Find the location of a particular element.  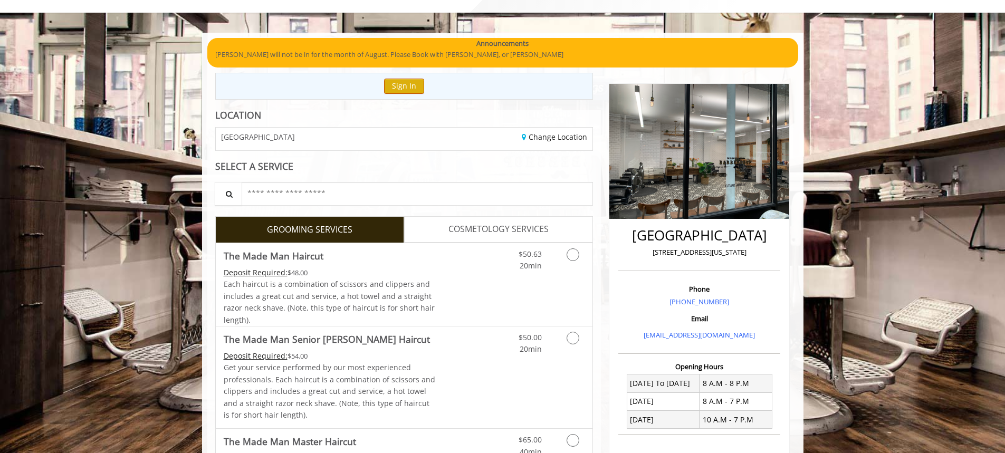

span: $65.00 is located at coordinates (530, 439).